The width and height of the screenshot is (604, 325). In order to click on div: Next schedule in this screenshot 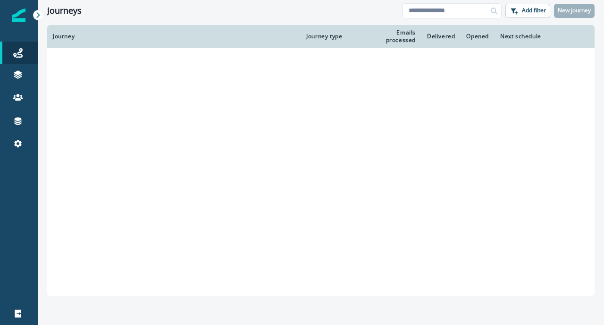, I will do `click(535, 36)`.